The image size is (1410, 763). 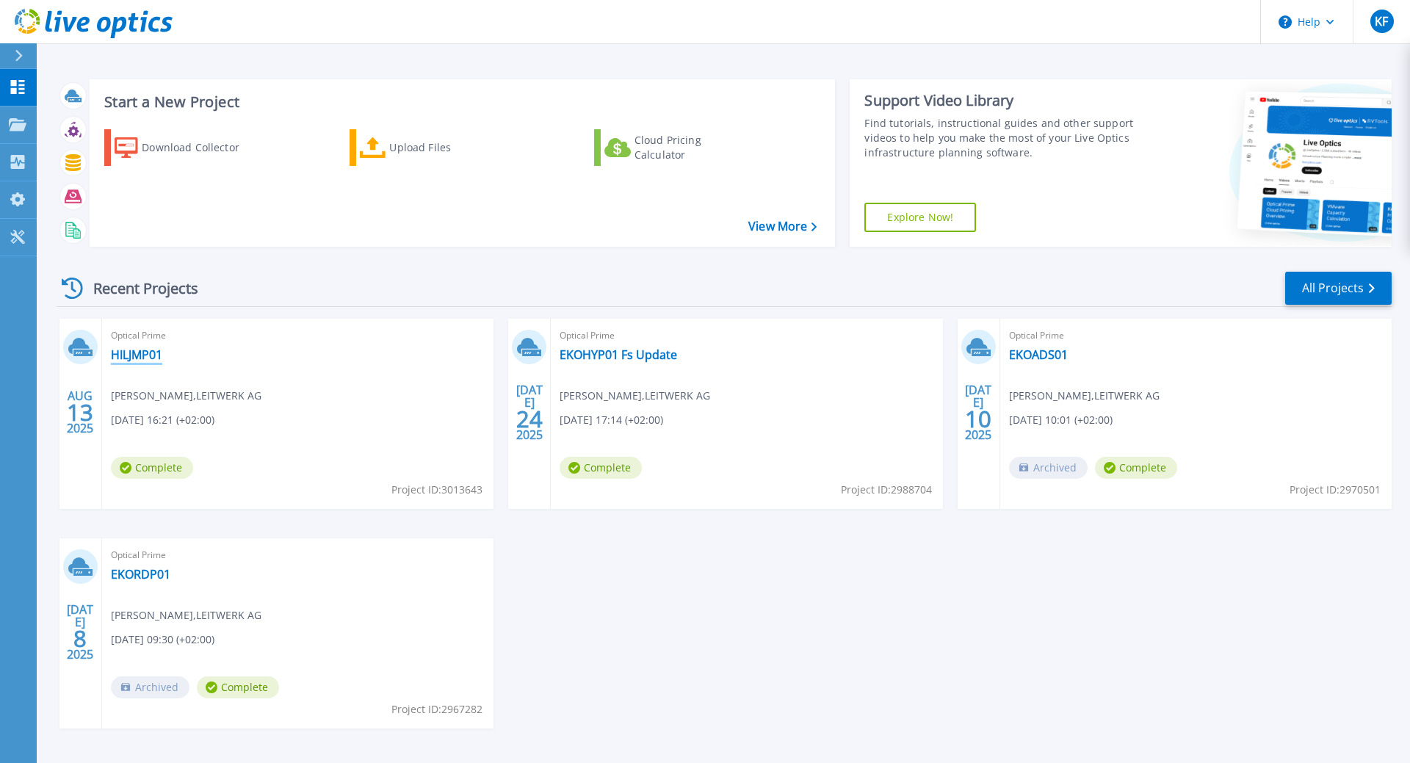 What do you see at coordinates (530, 419) in the screenshot?
I see `span: 24` at bounding box center [530, 419].